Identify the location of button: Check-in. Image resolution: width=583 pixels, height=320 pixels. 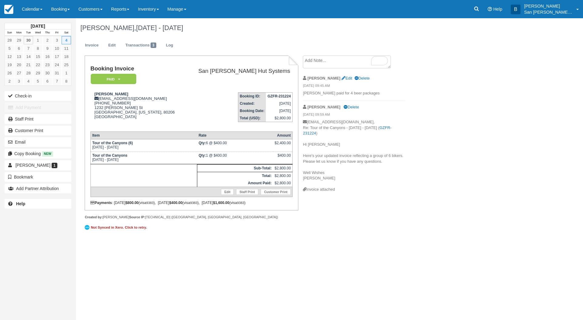
(38, 96).